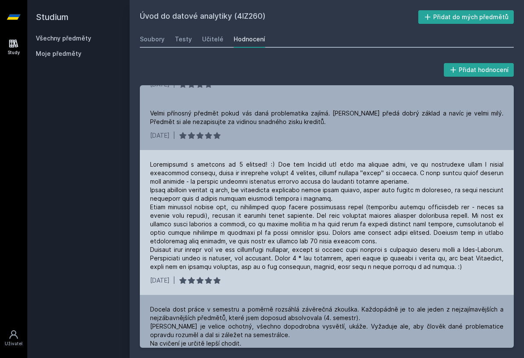 This screenshot has height=358, width=524. Describe the element at coordinates (183, 39) in the screenshot. I see `div: Testy` at that location.